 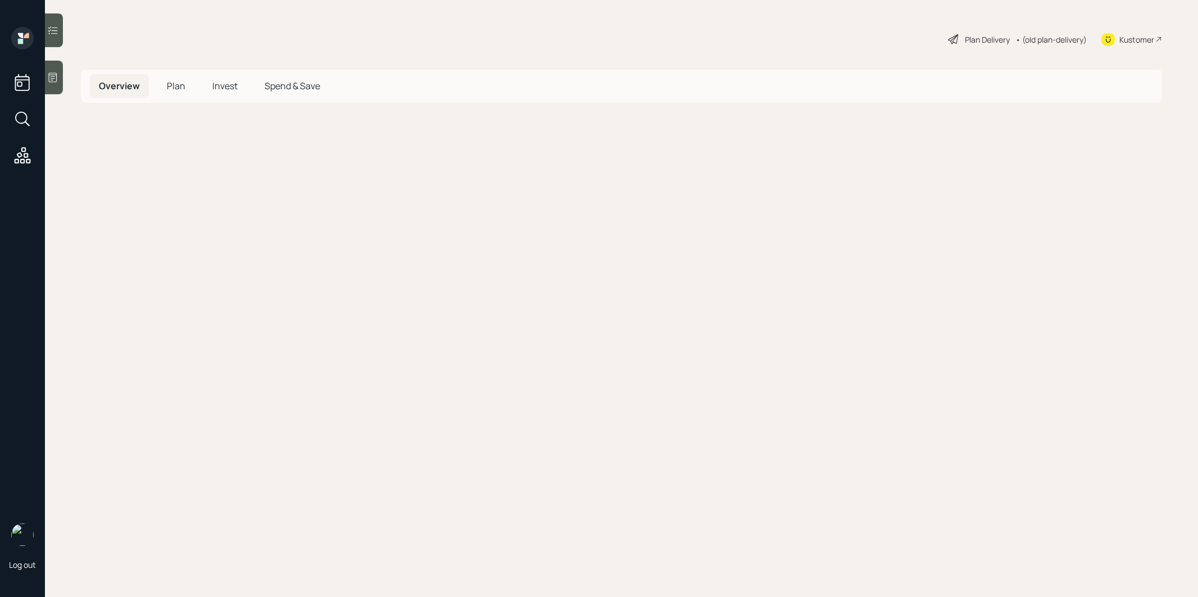 What do you see at coordinates (292, 86) in the screenshot?
I see `span: Spend & Save` at bounding box center [292, 86].